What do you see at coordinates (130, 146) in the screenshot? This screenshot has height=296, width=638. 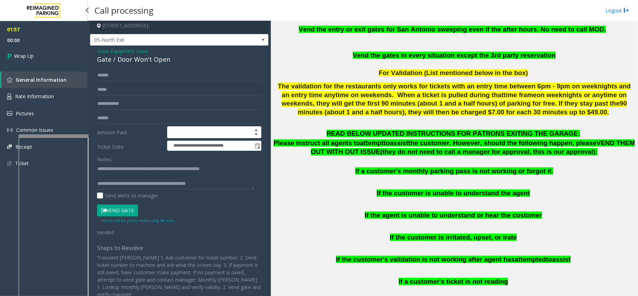 I see `label: Ticket Date:` at bounding box center [130, 146].